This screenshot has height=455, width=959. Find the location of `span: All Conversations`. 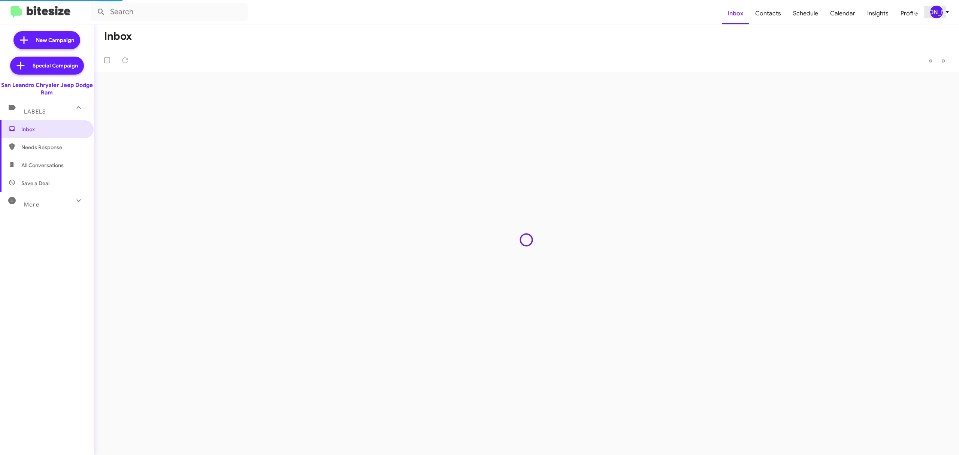

span: All Conversations is located at coordinates (42, 165).